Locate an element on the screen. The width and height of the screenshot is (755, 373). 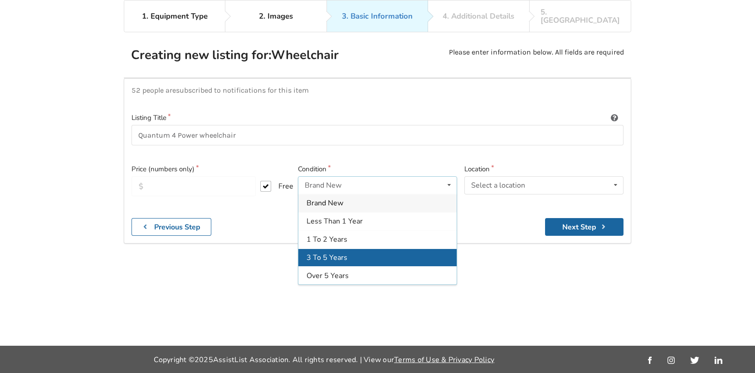
span: 1 To 2 Years is located at coordinates (327, 239).